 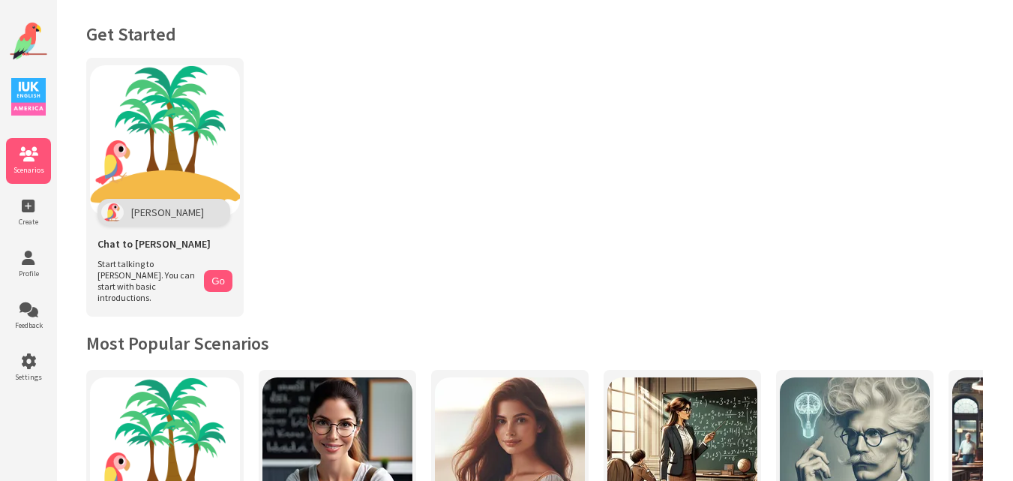 I want to click on h1: Get Started, so click(x=535, y=34).